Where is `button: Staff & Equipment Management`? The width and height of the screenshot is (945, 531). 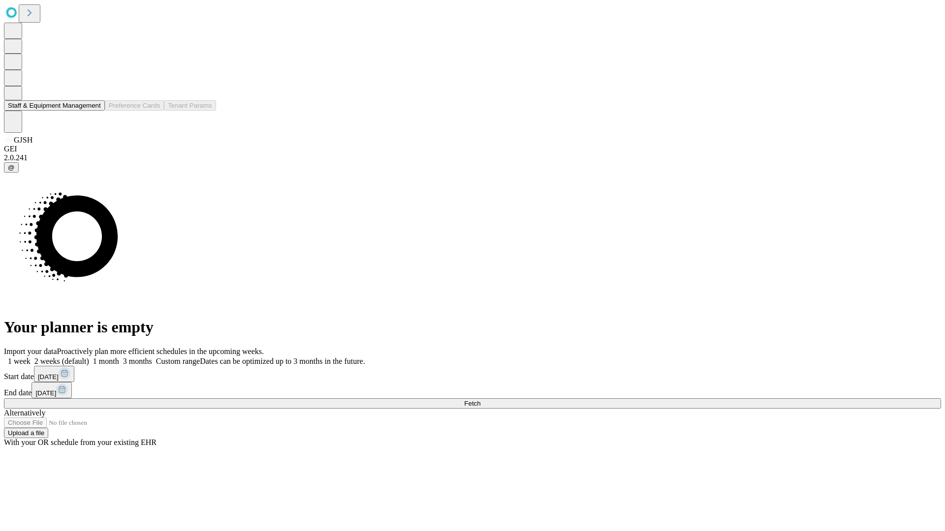
button: Staff & Equipment Management is located at coordinates (54, 105).